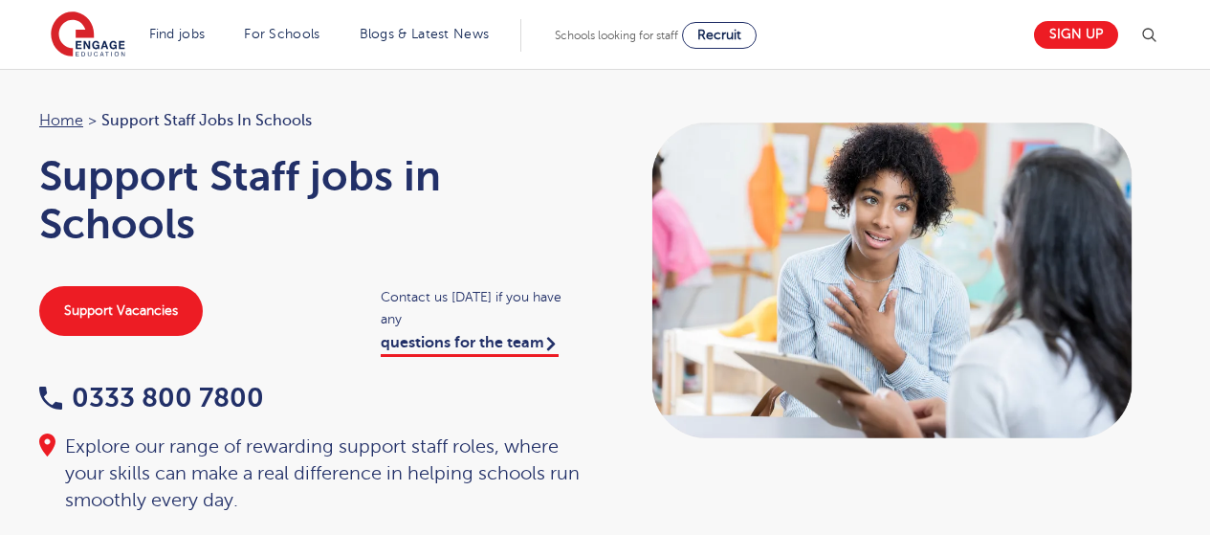 The height and width of the screenshot is (535, 1210). What do you see at coordinates (719, 34) in the screenshot?
I see `span: Recruit` at bounding box center [719, 34].